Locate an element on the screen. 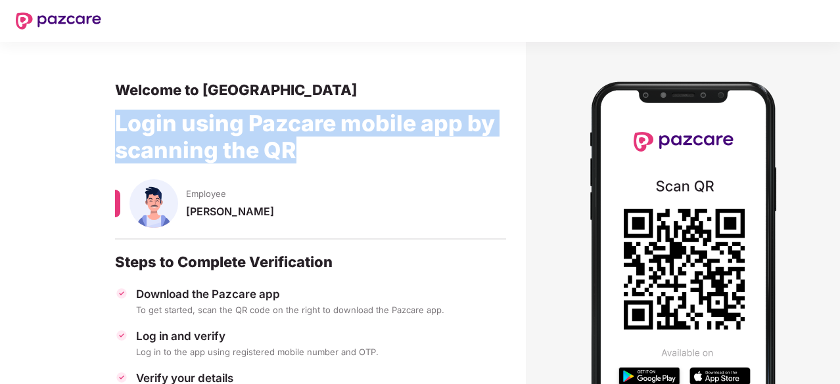 This screenshot has width=840, height=384. div: To get started, scan the QR code on the right to download the Pazcare app. is located at coordinates (321, 310).